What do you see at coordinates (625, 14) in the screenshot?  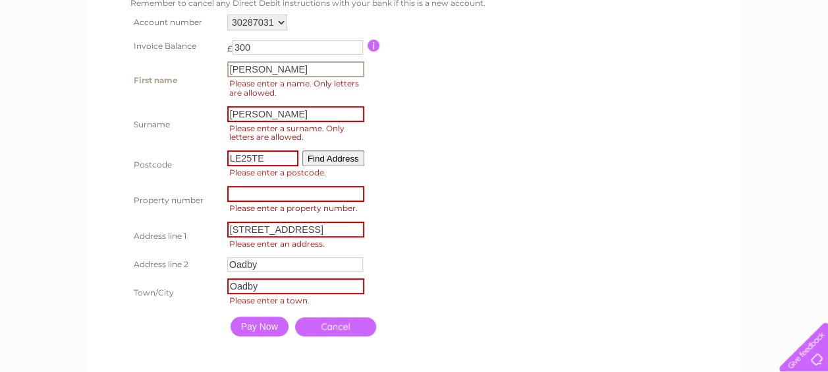 I see `a: 0333 014 3131` at bounding box center [625, 14].